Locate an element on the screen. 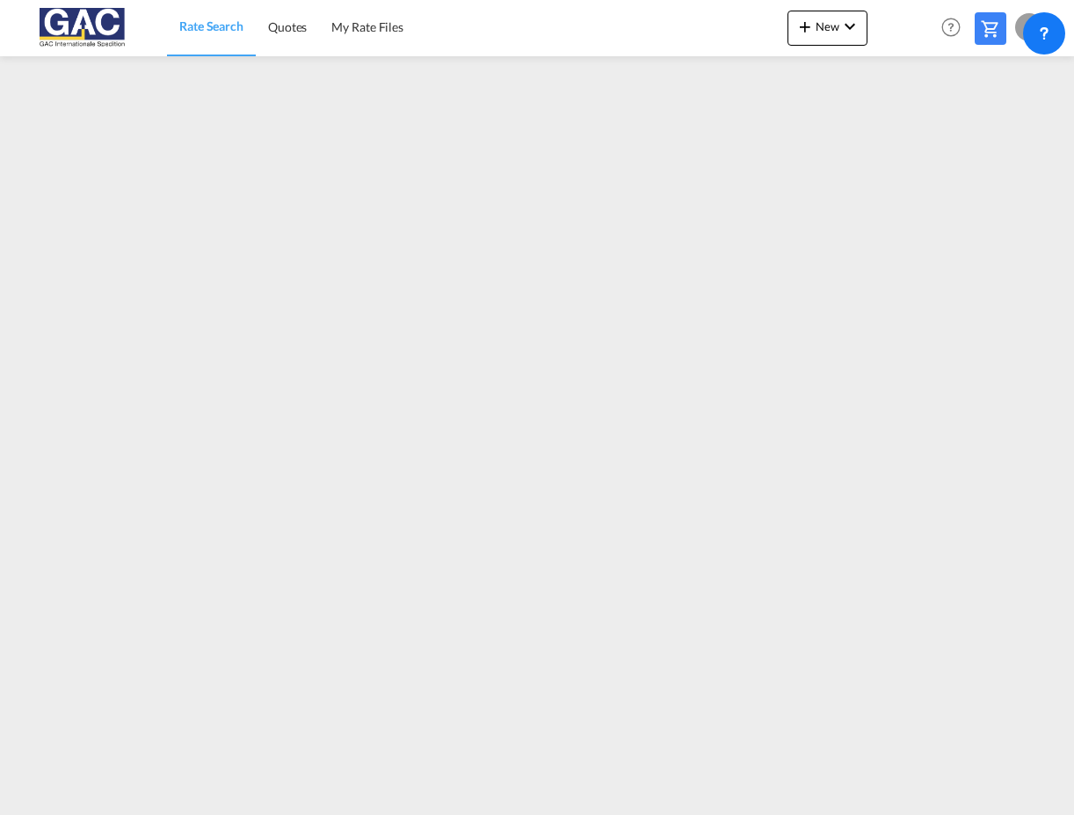  img: 9f305d00dc7b11eeb4548362177db9c3.png is located at coordinates (85, 27).